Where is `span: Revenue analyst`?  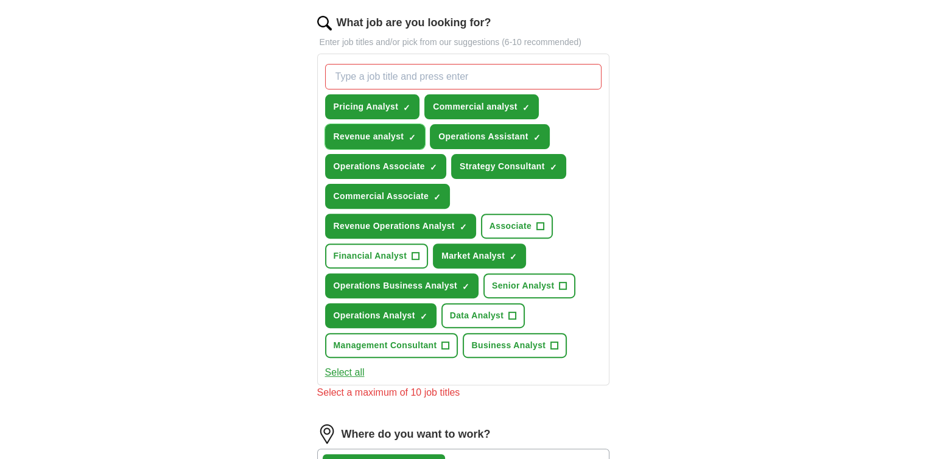
span: Revenue analyst is located at coordinates (369, 136).